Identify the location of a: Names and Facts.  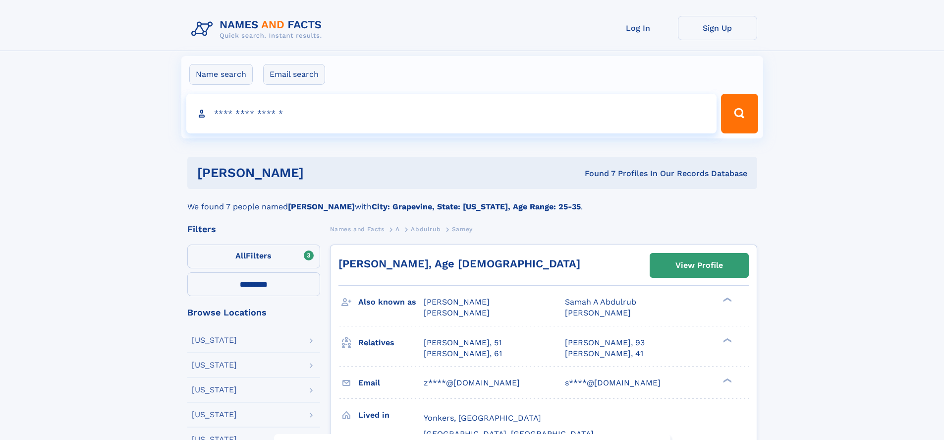
(357, 228).